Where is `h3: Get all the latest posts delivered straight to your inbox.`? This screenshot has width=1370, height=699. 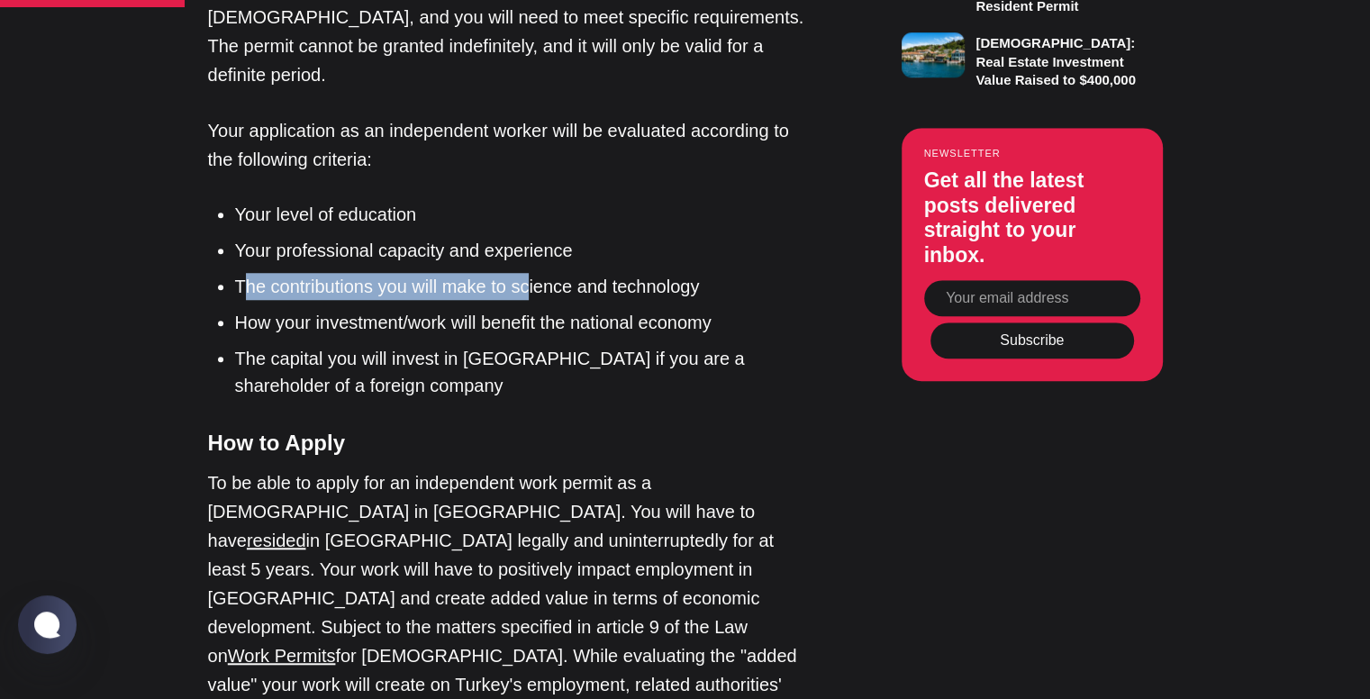 h3: Get all the latest posts delivered straight to your inbox. is located at coordinates (1032, 218).